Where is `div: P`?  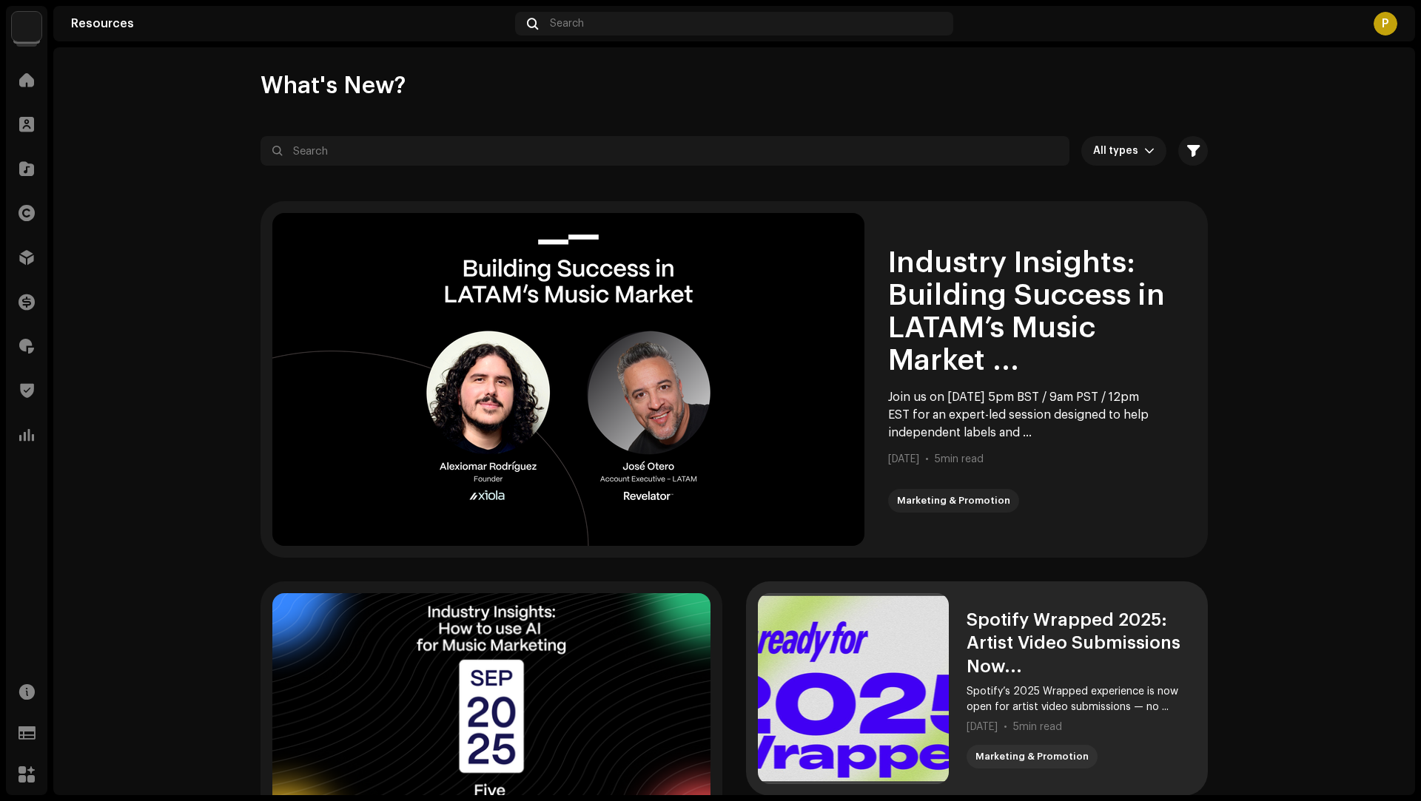 div: P is located at coordinates (1385, 24).